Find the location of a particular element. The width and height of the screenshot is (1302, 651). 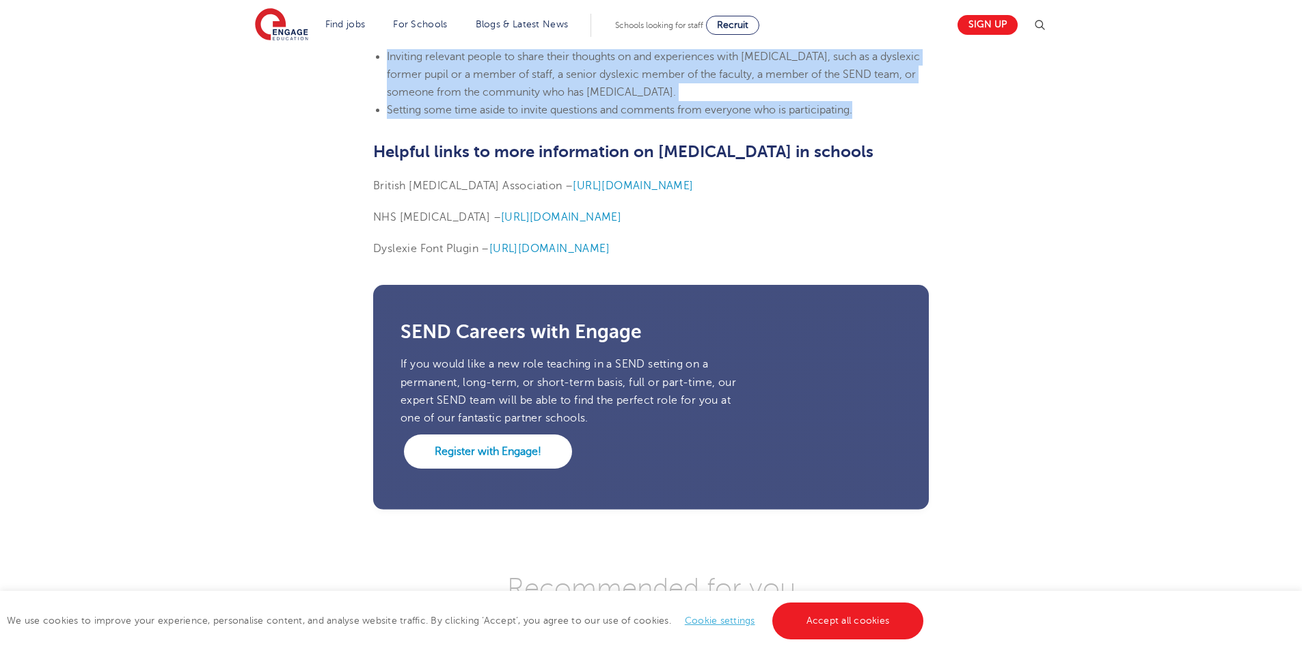

a: Recruit is located at coordinates (732, 25).